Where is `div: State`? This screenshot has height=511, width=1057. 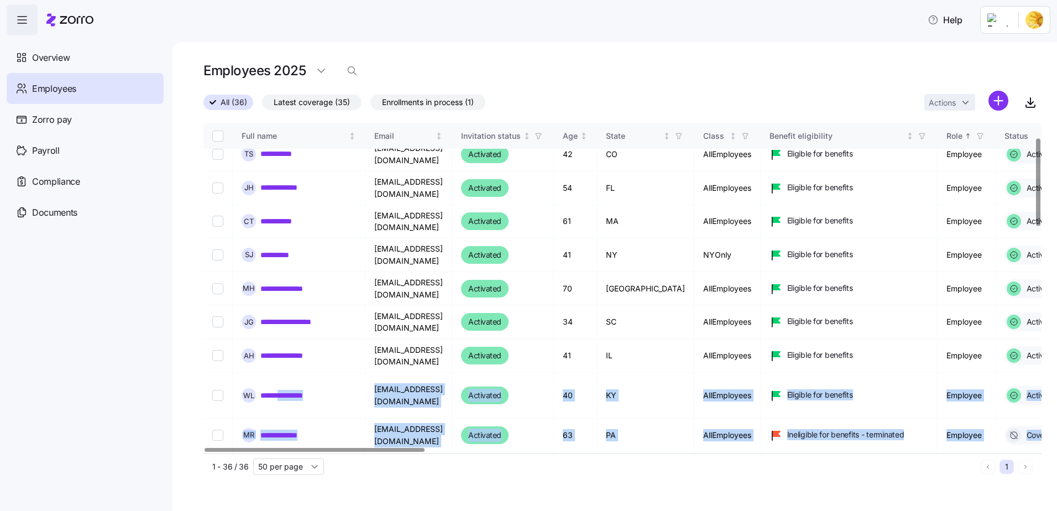 div: State is located at coordinates (634, 136).